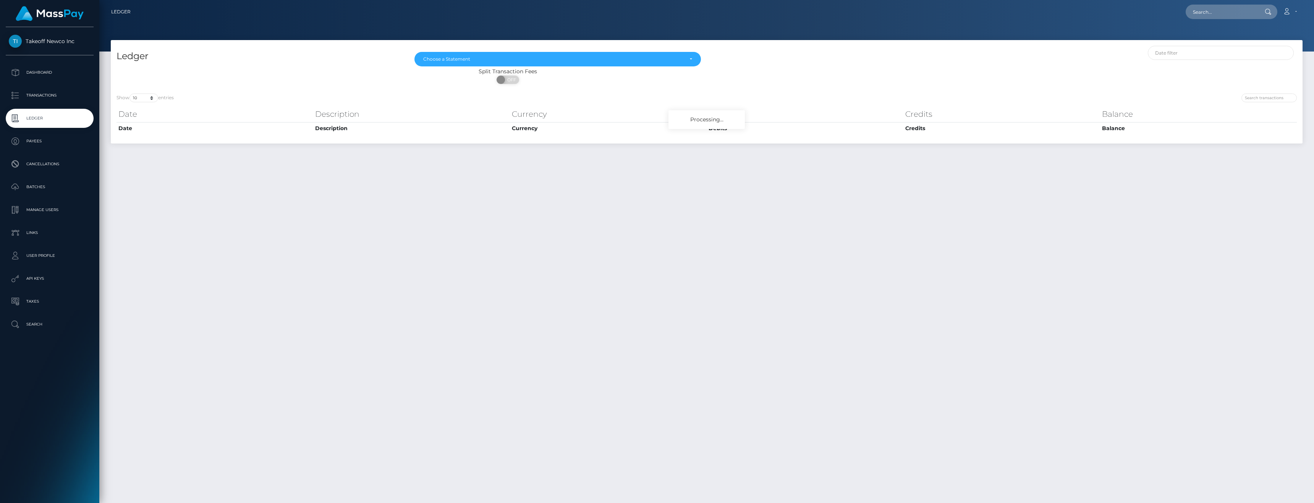 Image resolution: width=1314 pixels, height=503 pixels. What do you see at coordinates (15, 41) in the screenshot?
I see `img: Takeoff Newco Inc` at bounding box center [15, 41].